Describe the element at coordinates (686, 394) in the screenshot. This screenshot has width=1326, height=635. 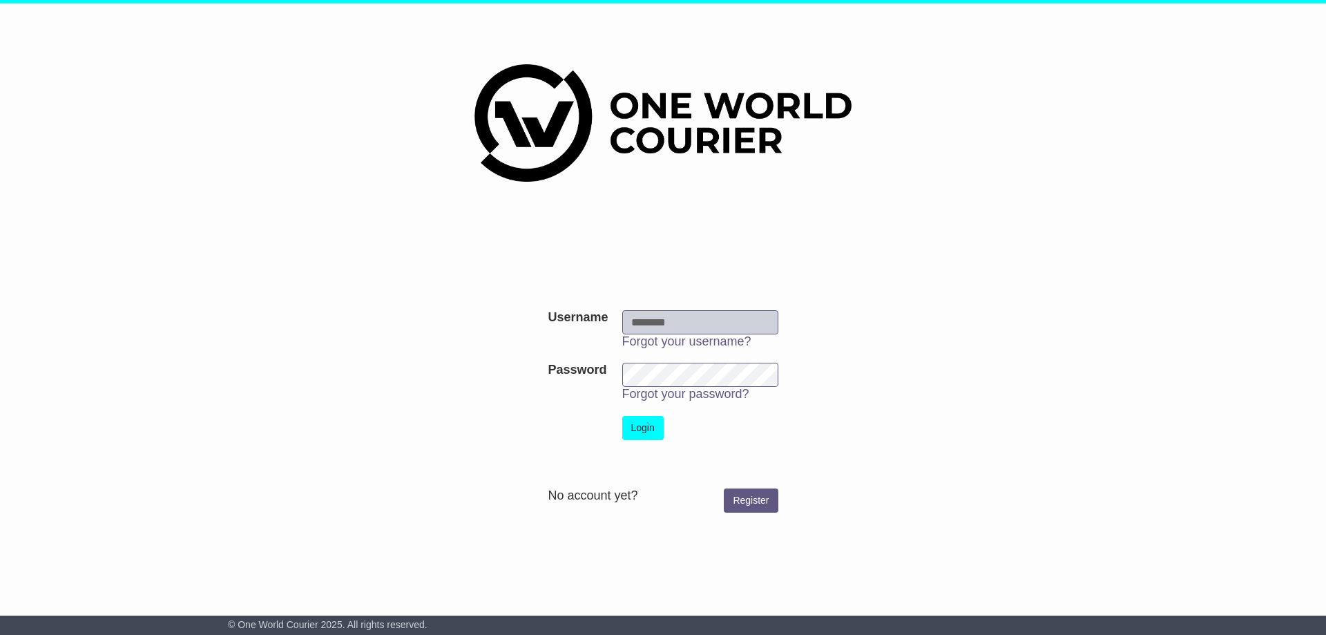
I see `a: Forgot your password?` at that location.